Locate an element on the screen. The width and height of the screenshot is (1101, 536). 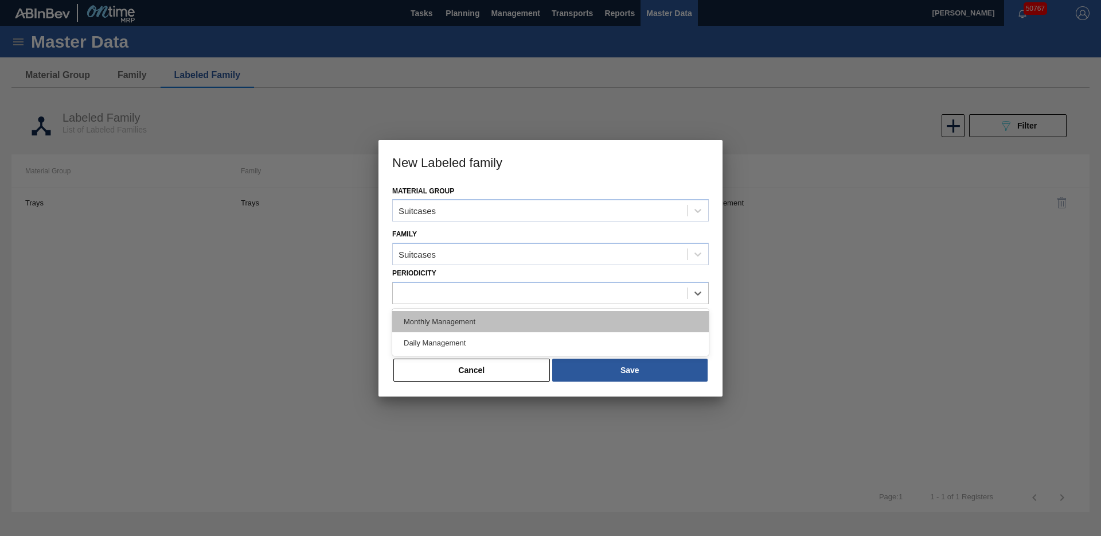
label: Periodicity is located at coordinates (414, 273).